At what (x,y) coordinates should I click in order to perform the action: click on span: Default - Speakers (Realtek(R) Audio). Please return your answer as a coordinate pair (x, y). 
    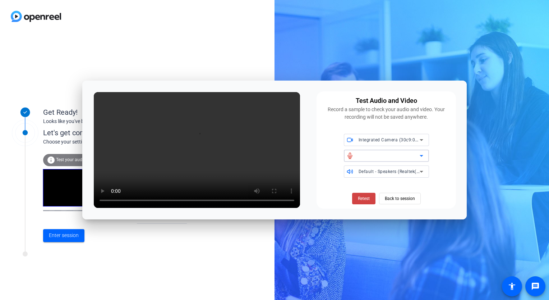
    Looking at the image, I should click on (397, 171).